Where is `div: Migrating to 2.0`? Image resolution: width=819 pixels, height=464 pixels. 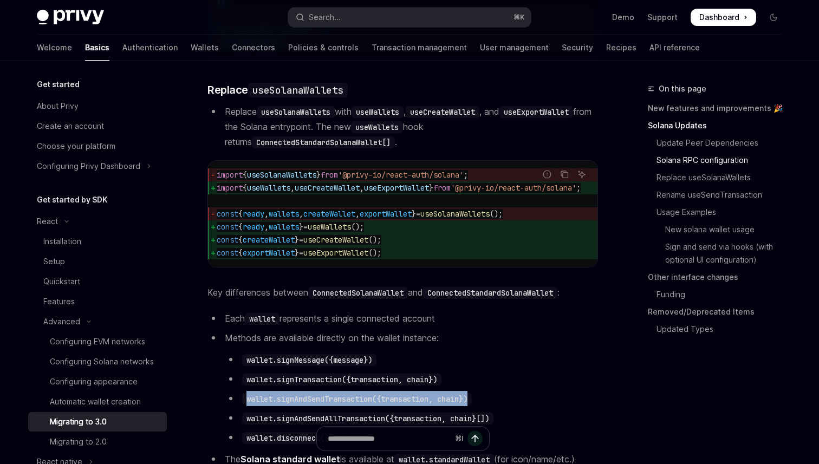
div: Migrating to 2.0 is located at coordinates (78, 442).